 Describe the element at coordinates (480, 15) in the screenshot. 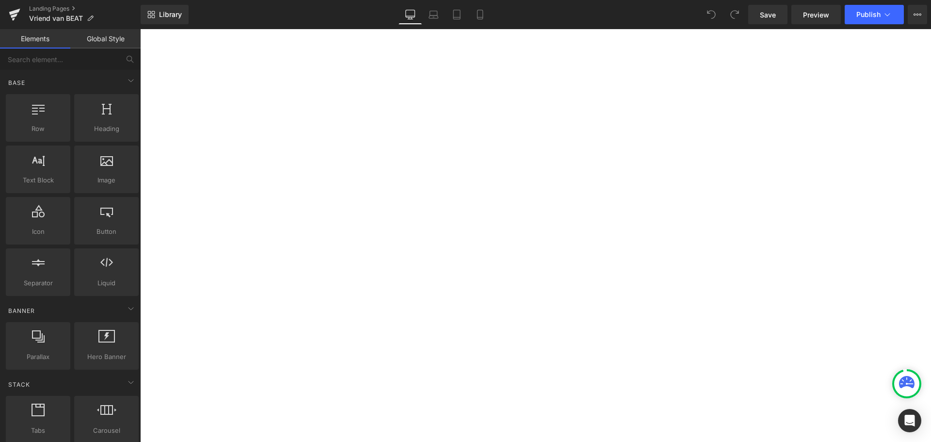

I see `a: Mobile` at that location.